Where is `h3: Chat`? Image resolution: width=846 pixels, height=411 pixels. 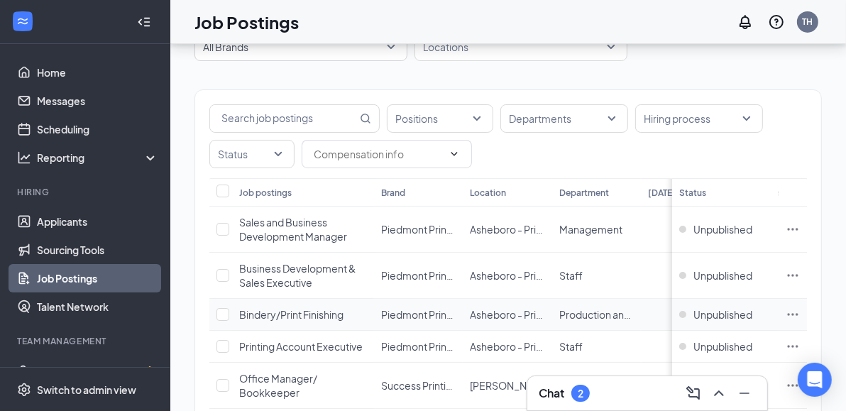
h3: Chat is located at coordinates (552, 393).